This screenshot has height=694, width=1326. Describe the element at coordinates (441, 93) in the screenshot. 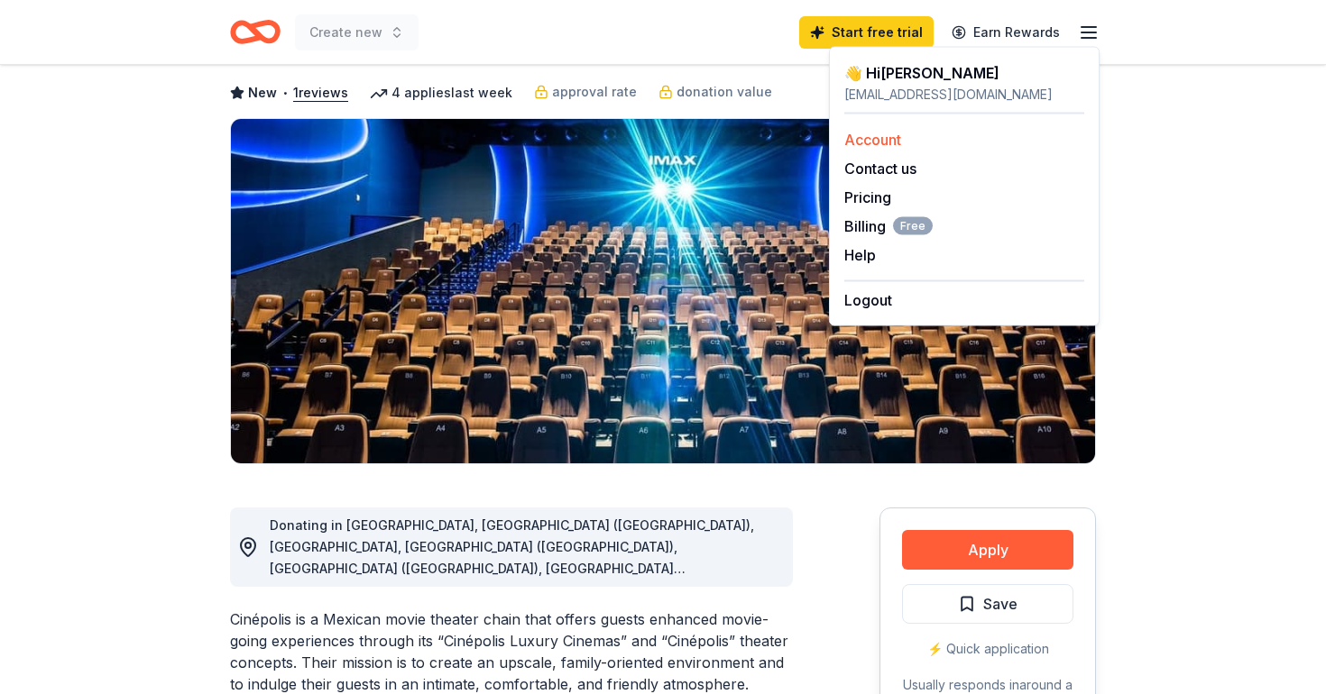

I see `div: 4 applies last week` at that location.